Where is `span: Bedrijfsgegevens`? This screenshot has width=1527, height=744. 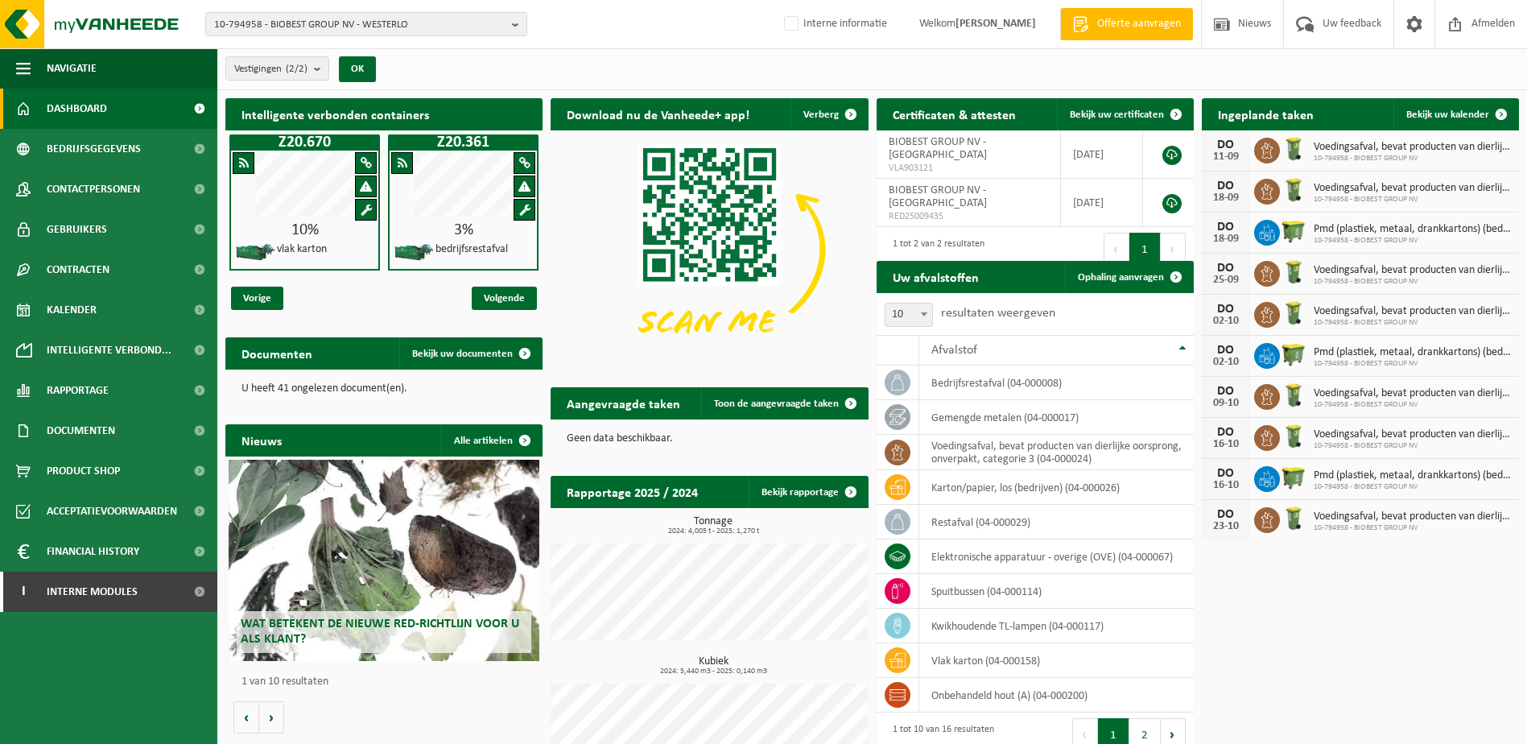
span: Bedrijfsgegevens is located at coordinates (93, 149).